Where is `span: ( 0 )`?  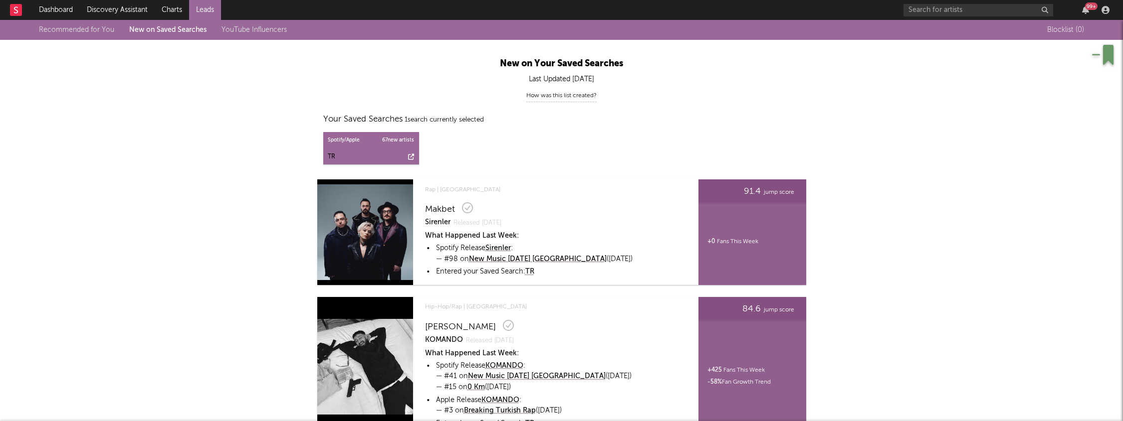 span: ( 0 ) is located at coordinates (1079, 30).